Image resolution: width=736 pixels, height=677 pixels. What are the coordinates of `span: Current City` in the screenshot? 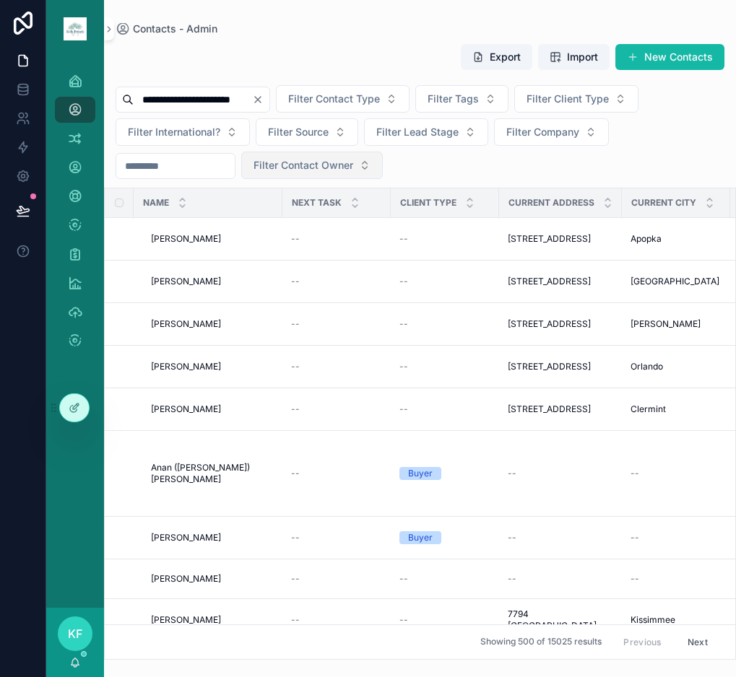 It's located at (663, 203).